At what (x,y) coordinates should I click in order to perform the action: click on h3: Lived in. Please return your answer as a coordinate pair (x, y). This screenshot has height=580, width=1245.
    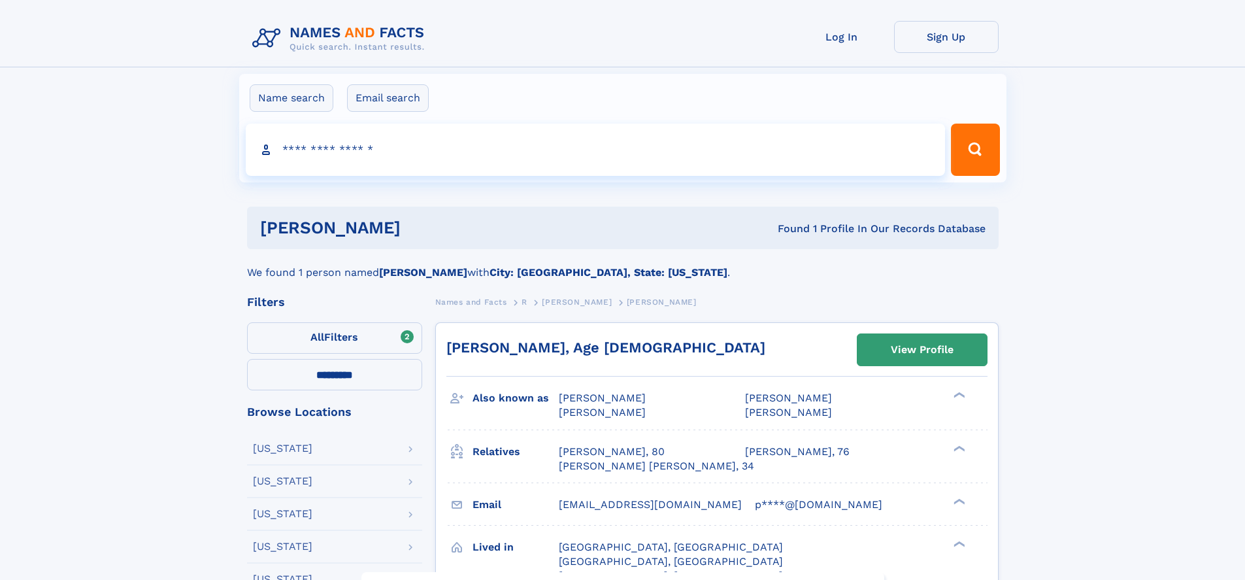
    Looking at the image, I should click on (516, 547).